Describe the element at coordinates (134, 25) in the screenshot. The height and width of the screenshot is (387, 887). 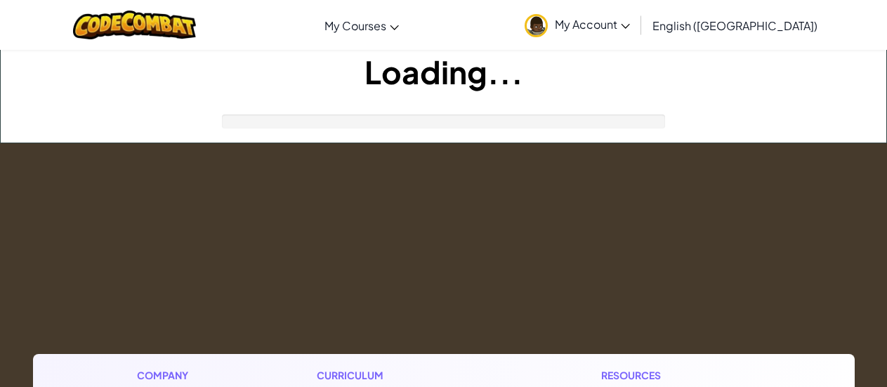
I see `img: CodeCombat logo` at that location.